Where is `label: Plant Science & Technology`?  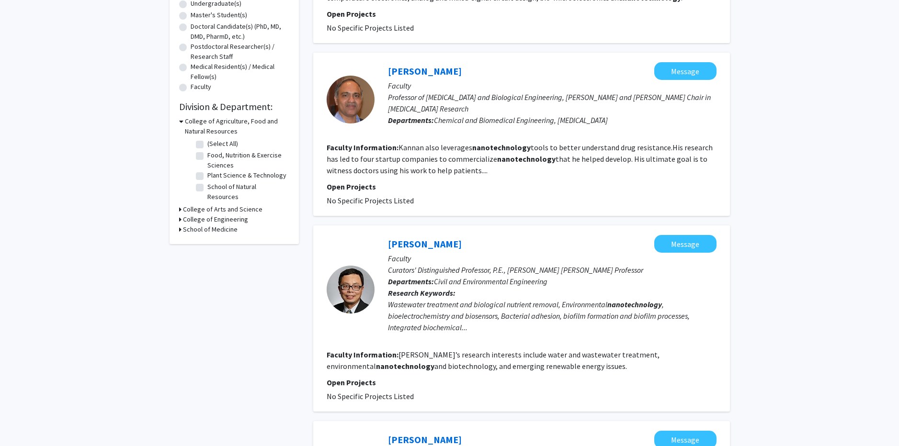
label: Plant Science & Technology is located at coordinates (247, 175).